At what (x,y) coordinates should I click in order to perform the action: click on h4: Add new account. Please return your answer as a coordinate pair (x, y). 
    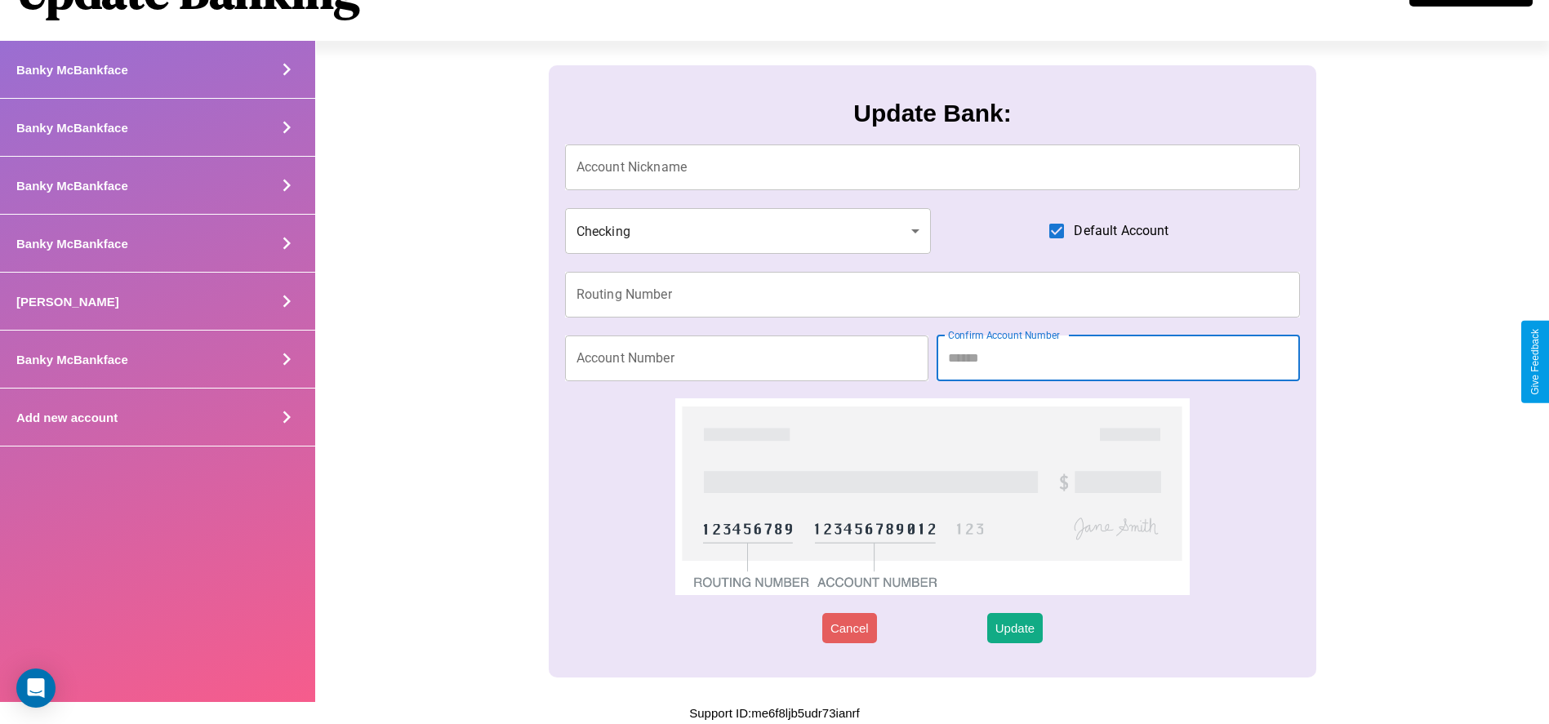
    Looking at the image, I should click on (67, 417).